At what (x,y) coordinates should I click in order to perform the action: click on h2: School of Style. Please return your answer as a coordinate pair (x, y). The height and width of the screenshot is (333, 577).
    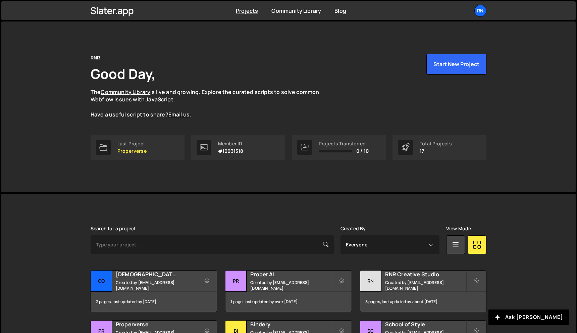
    Looking at the image, I should click on (425, 324).